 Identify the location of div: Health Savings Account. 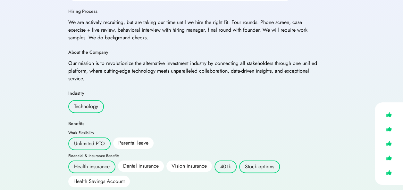
(99, 182).